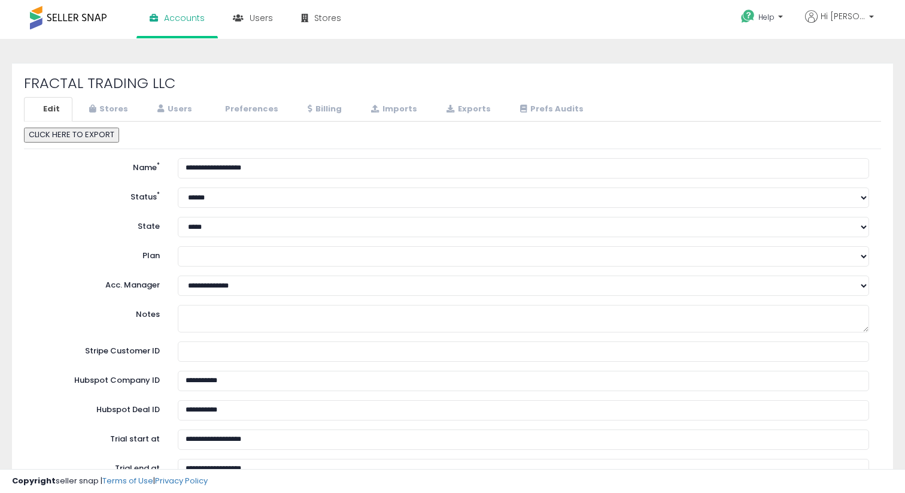 The width and height of the screenshot is (905, 493). Describe the element at coordinates (48, 109) in the screenshot. I see `a: Edit` at that location.